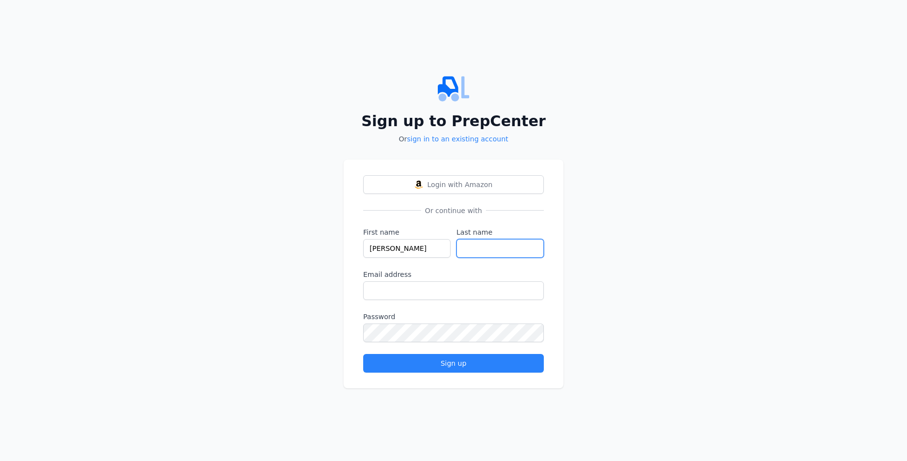 The width and height of the screenshot is (907, 461). What do you see at coordinates (457, 139) in the screenshot?
I see `a: sign in to an existing account` at bounding box center [457, 139].